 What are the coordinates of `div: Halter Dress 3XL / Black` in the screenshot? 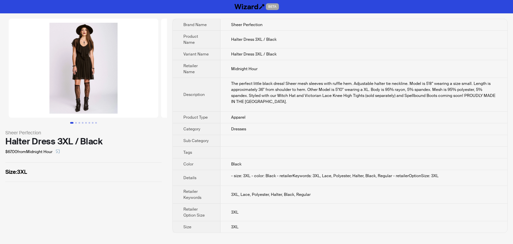 It's located at (84, 141).